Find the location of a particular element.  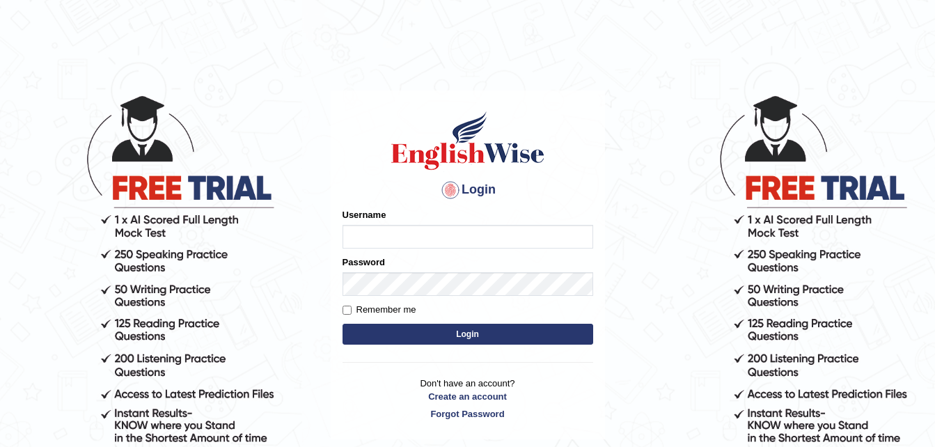

h4: Login is located at coordinates (468, 190).